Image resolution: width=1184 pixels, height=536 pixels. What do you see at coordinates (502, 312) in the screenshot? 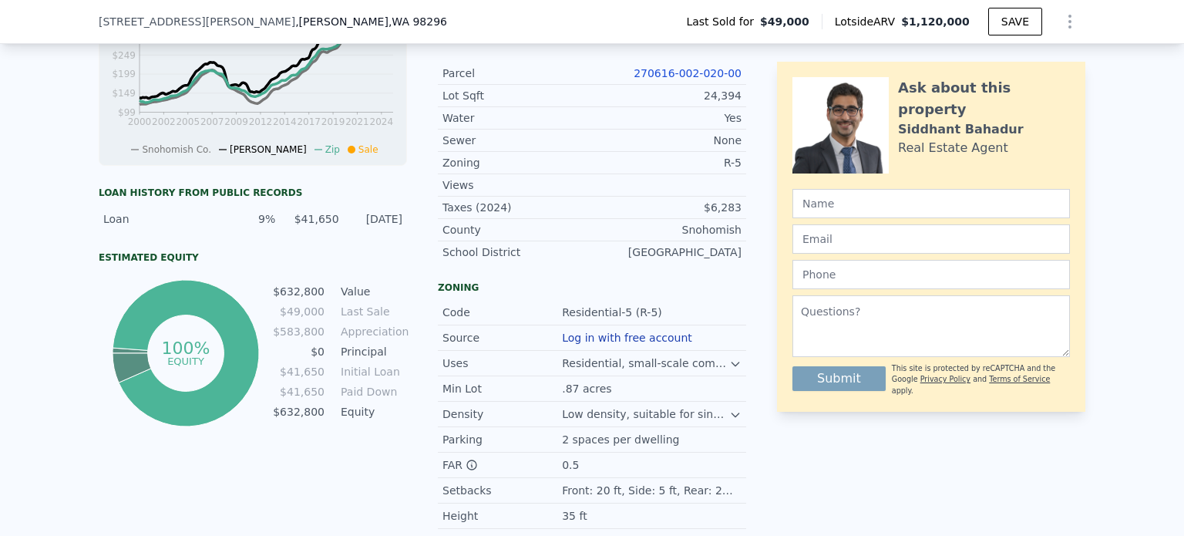
I see `div: Code` at bounding box center [502, 312].